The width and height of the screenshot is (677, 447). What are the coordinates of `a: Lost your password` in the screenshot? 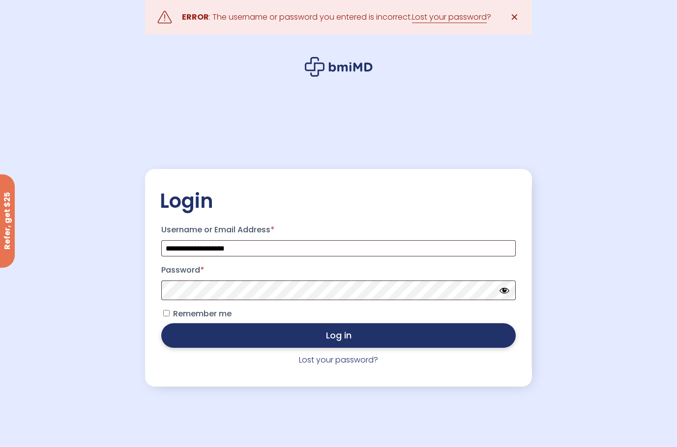 It's located at (449, 17).